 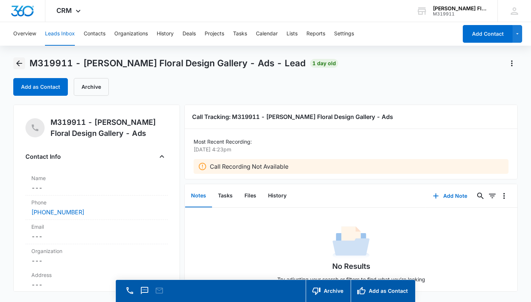 I want to click on button: Actions, so click(x=512, y=63).